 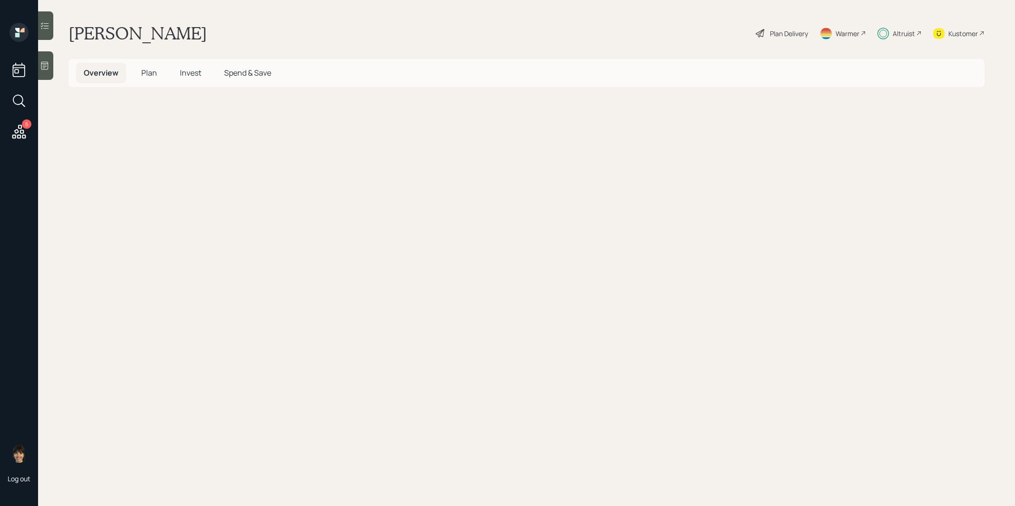 I want to click on div: Plan Delivery, so click(x=789, y=33).